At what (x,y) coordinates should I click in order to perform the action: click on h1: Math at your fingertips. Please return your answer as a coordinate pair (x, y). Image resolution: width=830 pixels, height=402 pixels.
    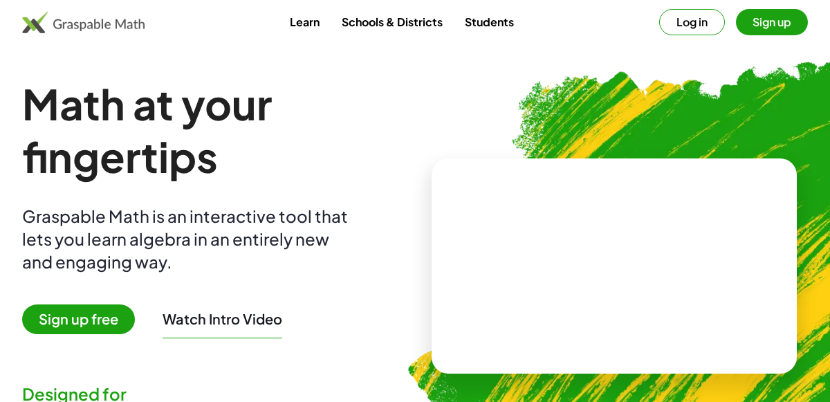
    Looking at the image, I should click on (216, 130).